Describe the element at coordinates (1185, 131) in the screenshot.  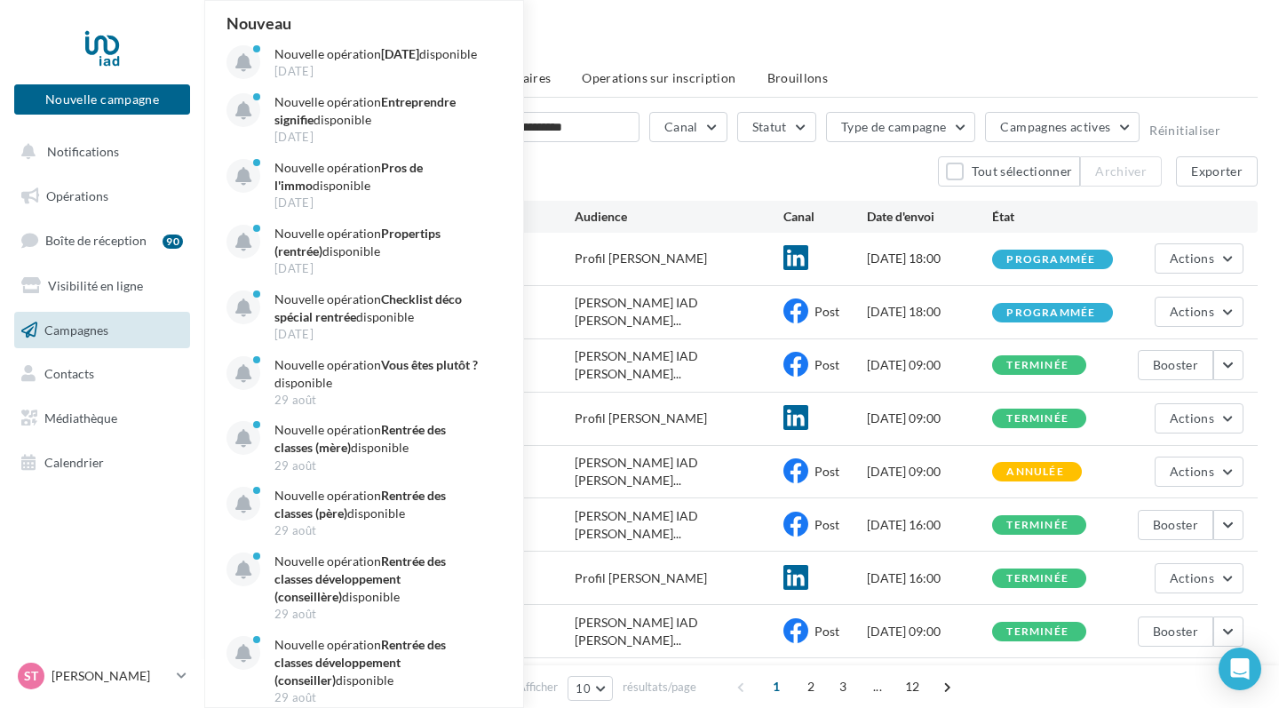
I see `button: Réinitialiser` at that location.